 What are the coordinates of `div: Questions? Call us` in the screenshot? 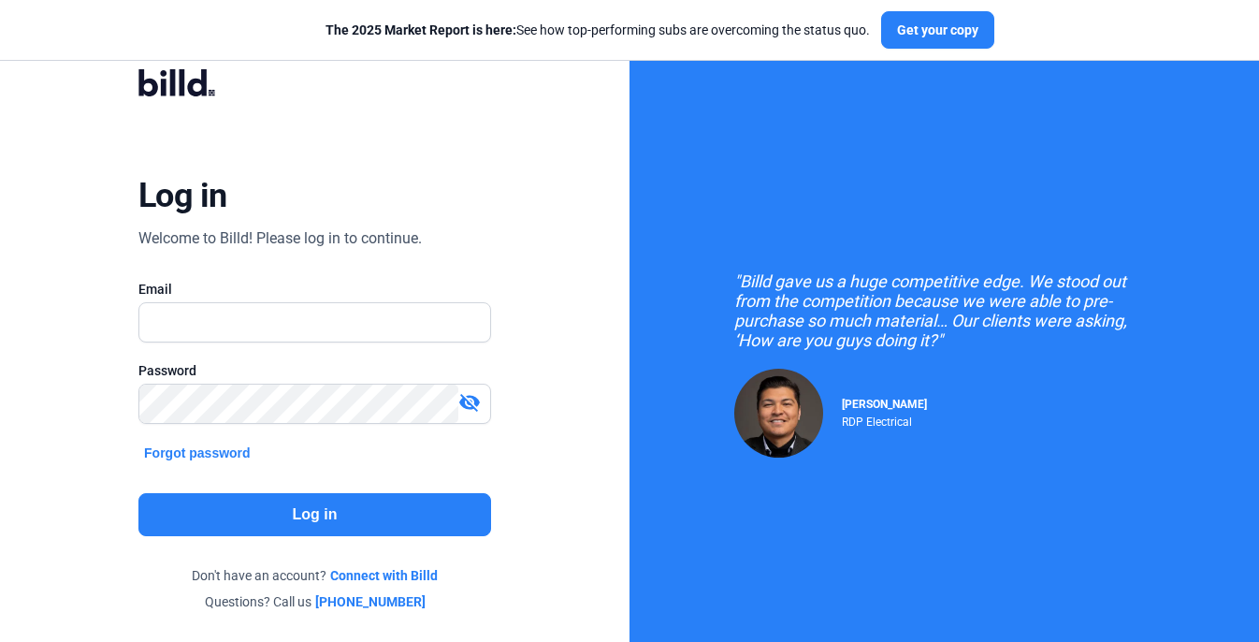 It's located at (314, 601).